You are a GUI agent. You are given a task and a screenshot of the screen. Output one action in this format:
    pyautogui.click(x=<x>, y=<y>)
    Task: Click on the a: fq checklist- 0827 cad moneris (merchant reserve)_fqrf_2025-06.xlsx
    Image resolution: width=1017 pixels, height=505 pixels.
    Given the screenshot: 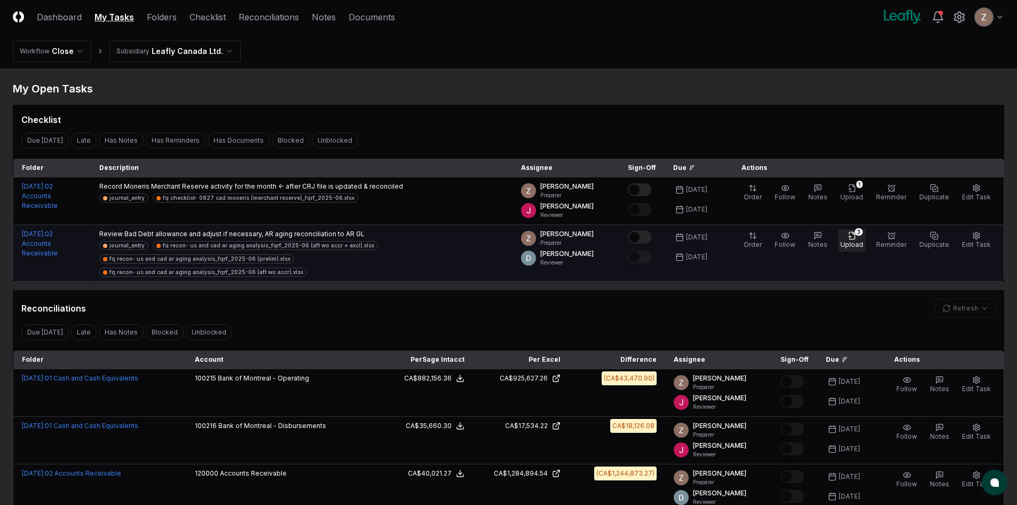 What is the action you would take?
    pyautogui.click(x=255, y=198)
    